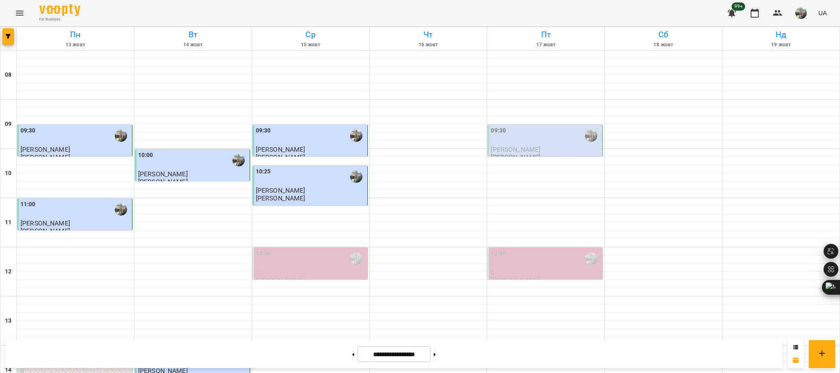 Image resolution: width=840 pixels, height=373 pixels. What do you see at coordinates (822, 13) in the screenshot?
I see `span: UA` at bounding box center [822, 13].